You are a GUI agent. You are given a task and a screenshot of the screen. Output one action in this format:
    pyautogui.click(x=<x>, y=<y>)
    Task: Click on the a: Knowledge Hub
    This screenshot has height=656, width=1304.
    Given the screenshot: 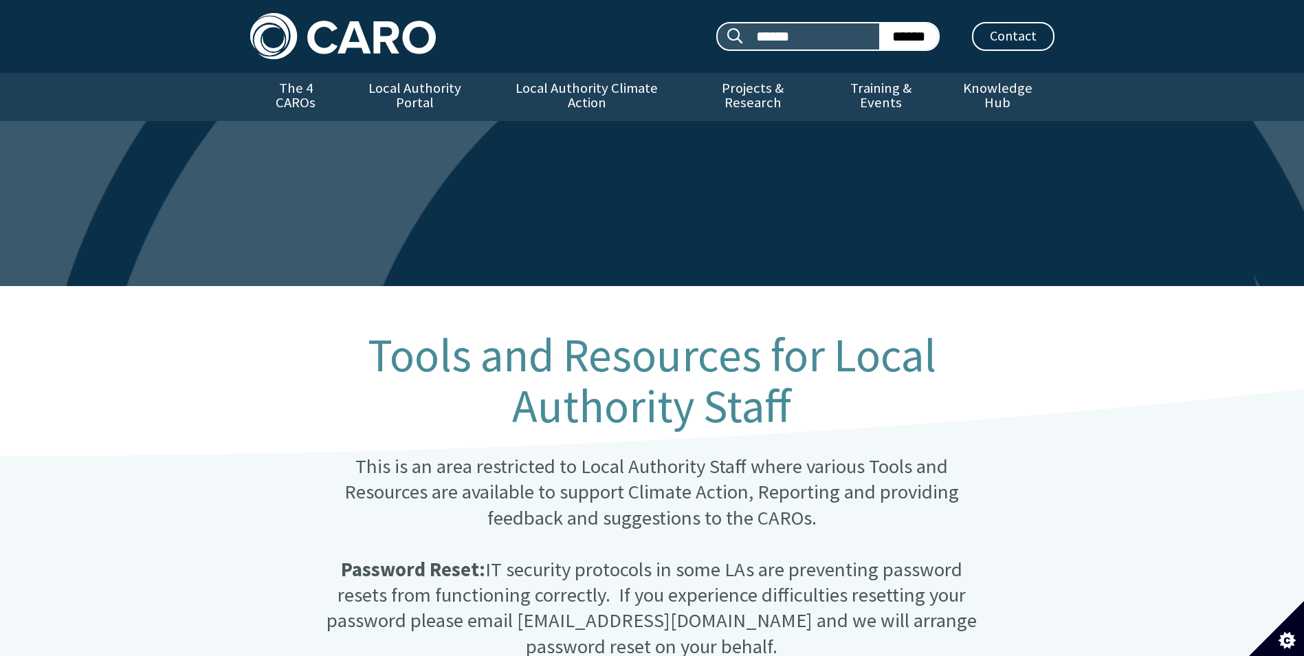 What is the action you would take?
    pyautogui.click(x=998, y=97)
    